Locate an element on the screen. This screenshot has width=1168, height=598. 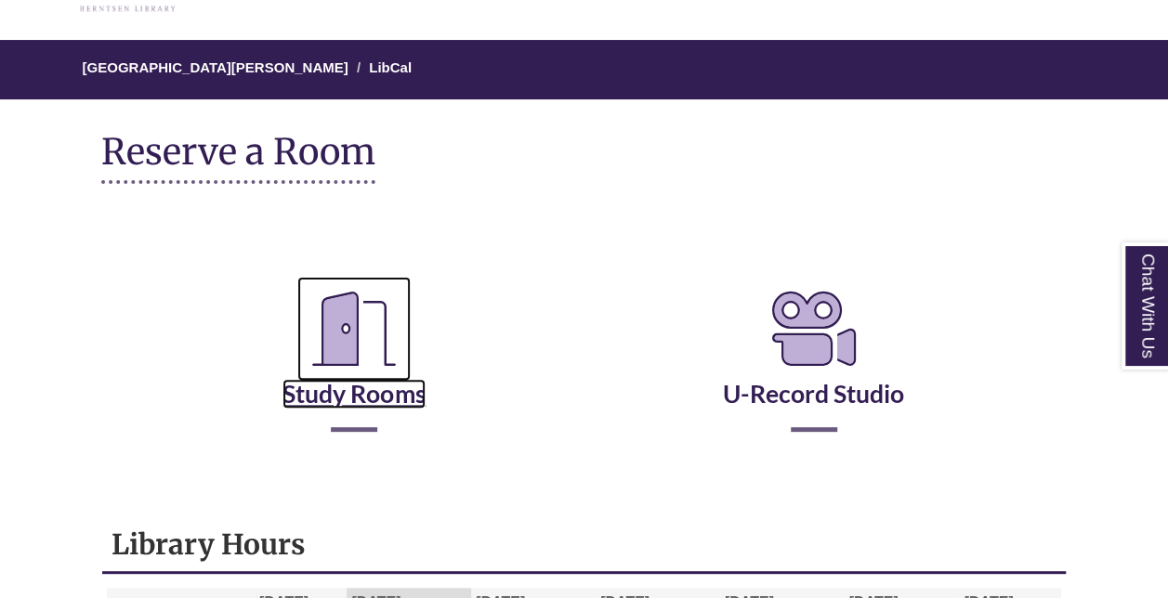
a: U-Record Studio is located at coordinates (813, 371).